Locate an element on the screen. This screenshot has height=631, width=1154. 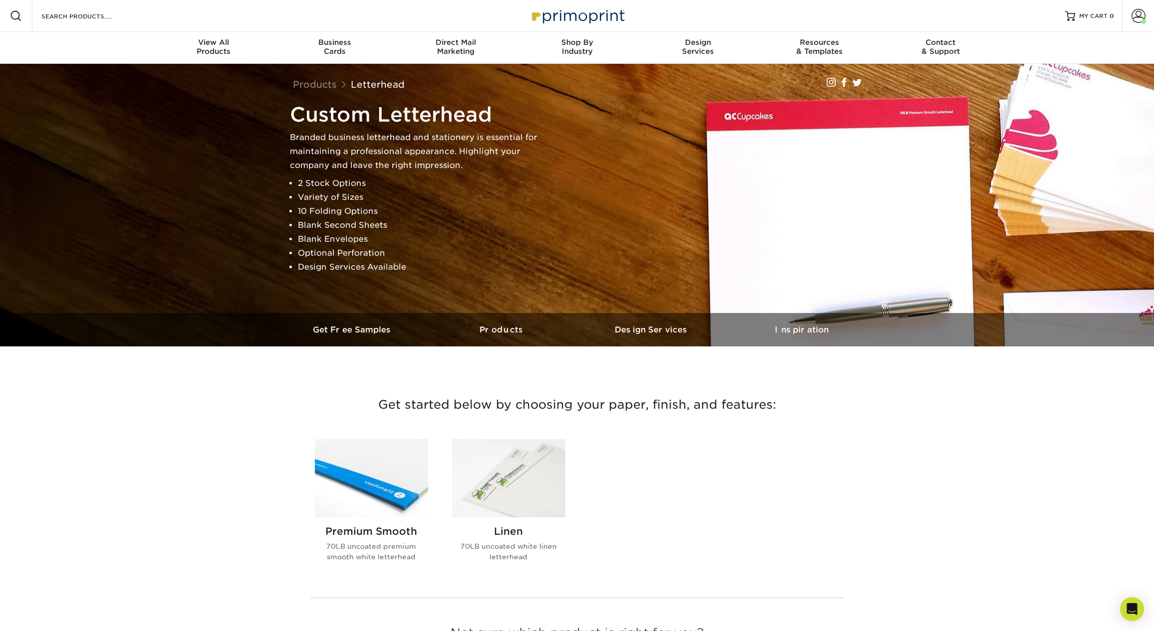
div: Open Intercom Messenger is located at coordinates (1132, 610).